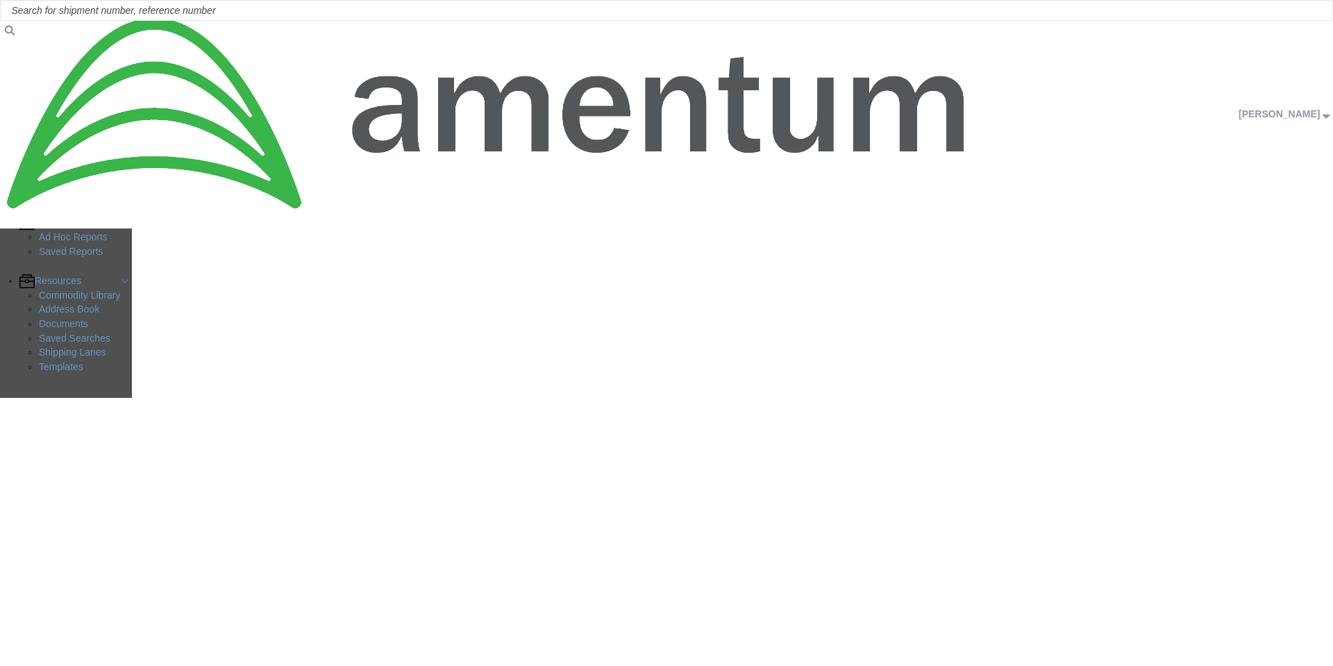 The height and width of the screenshot is (666, 1333). Describe the element at coordinates (79, 296) in the screenshot. I see `span: Commodity Library` at that location.